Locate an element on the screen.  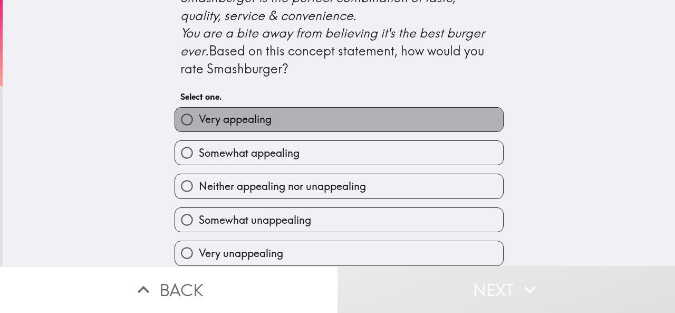
span: Very unappealing is located at coordinates (241, 253).